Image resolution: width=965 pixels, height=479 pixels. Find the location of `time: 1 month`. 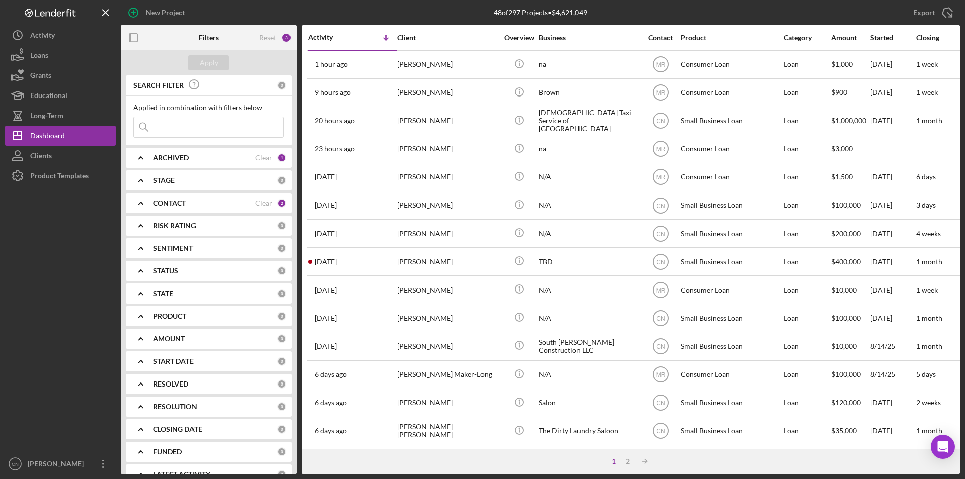

time: 1 month is located at coordinates (929, 430).